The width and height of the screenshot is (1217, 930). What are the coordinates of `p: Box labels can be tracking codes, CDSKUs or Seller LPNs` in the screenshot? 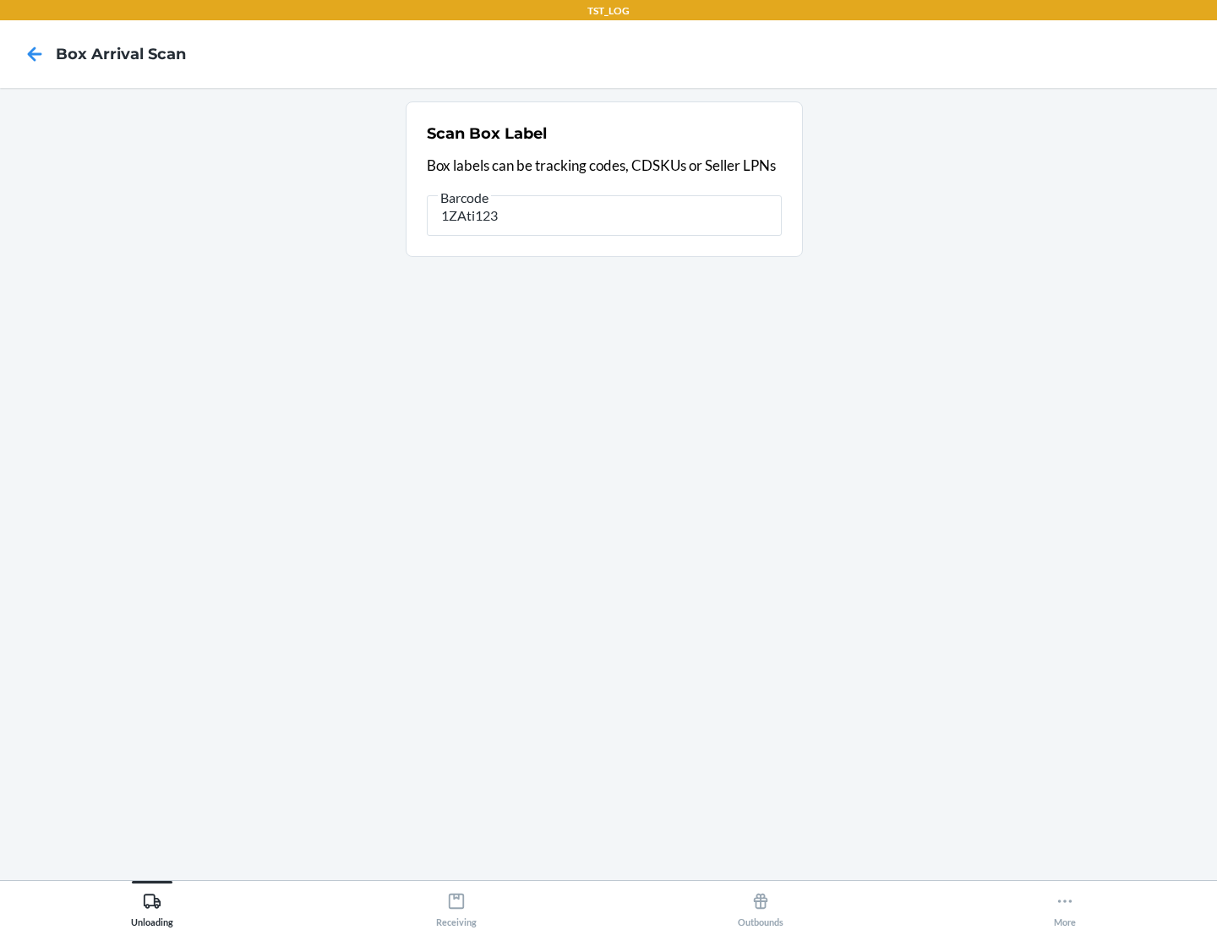 It's located at (604, 166).